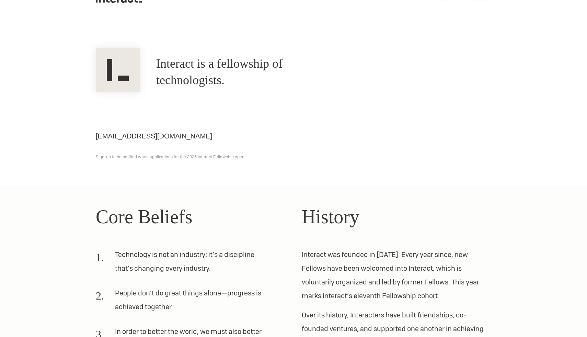 The height and width of the screenshot is (337, 587). Describe the element at coordinates (182, 264) in the screenshot. I see `li: Technology is not an industry; it’s a discipline that’s changing every industry.` at that location.